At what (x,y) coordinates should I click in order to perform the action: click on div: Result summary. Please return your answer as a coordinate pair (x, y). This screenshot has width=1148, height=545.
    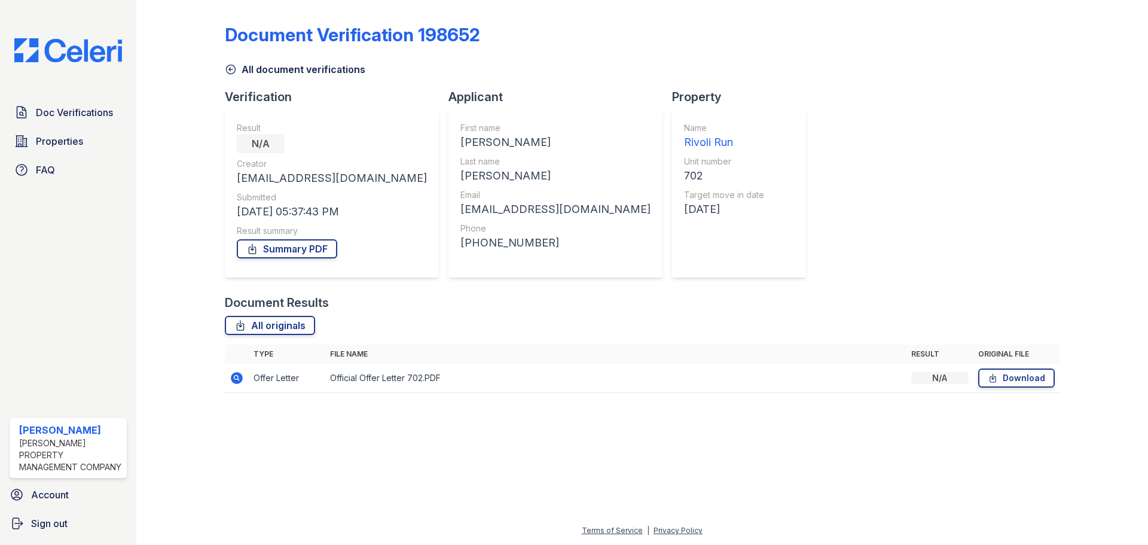
    Looking at the image, I should click on (332, 231).